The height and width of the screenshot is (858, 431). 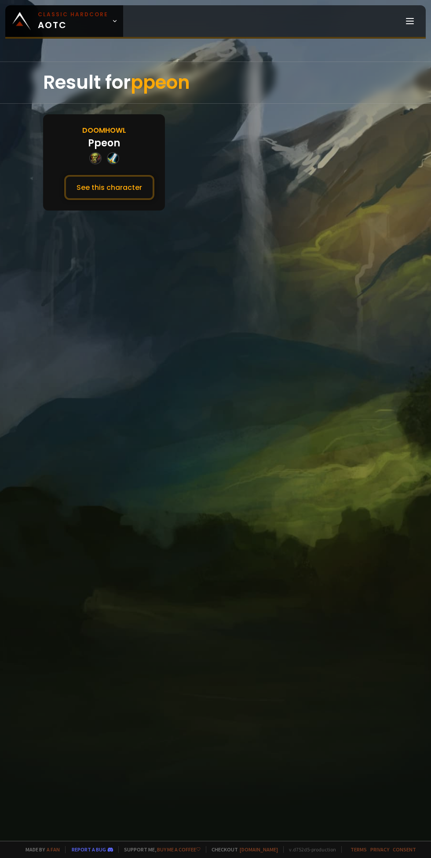 What do you see at coordinates (215, 83) in the screenshot?
I see `div: Result for` at bounding box center [215, 83].